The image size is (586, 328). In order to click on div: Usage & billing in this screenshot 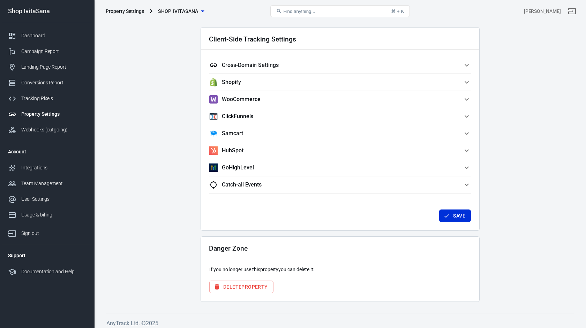, I will do `click(54, 215)`.